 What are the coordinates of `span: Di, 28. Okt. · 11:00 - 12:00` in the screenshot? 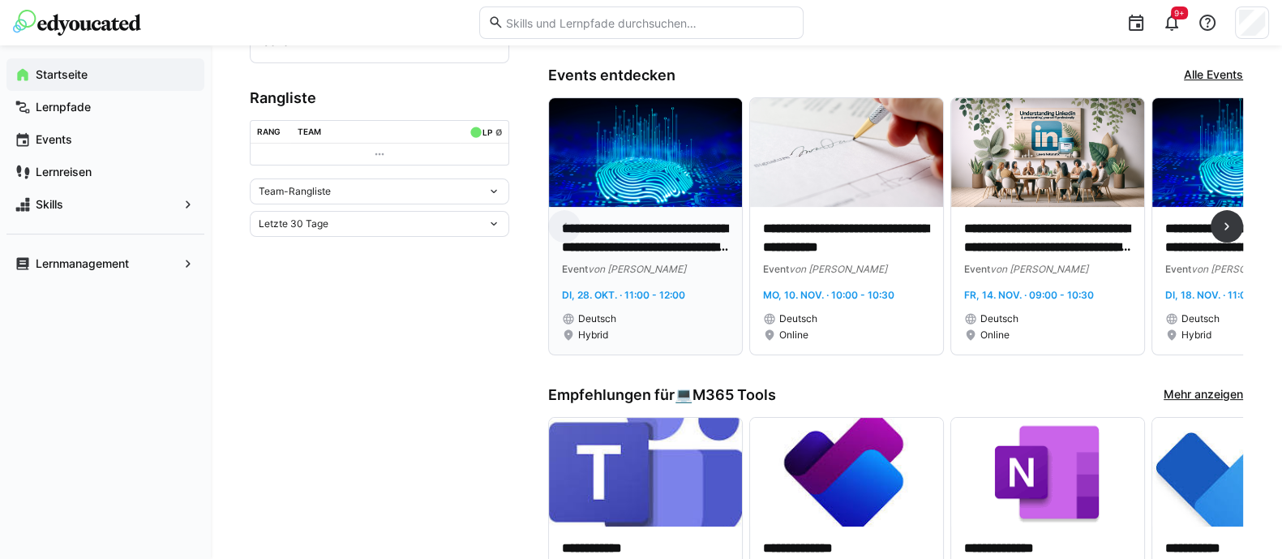 It's located at (623, 294).